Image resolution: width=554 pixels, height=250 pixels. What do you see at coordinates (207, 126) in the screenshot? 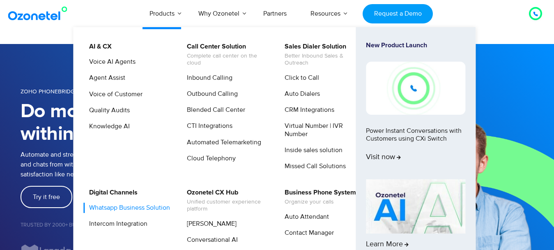
I see `a: CTI Integrations` at bounding box center [207, 126].